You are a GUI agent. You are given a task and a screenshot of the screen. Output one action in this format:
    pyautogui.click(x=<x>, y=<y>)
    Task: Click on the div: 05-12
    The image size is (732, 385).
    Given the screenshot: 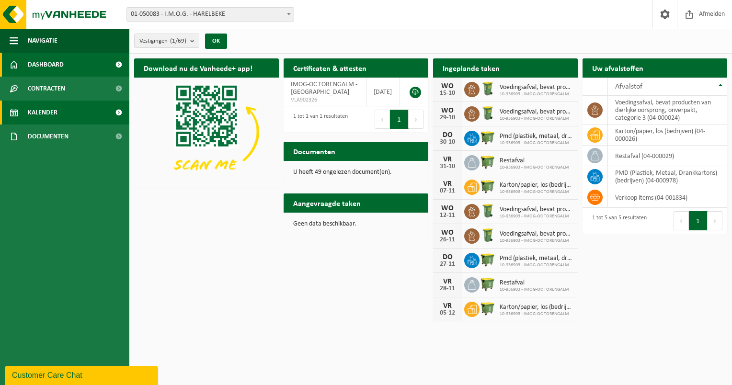 What is the action you would take?
    pyautogui.click(x=447, y=313)
    